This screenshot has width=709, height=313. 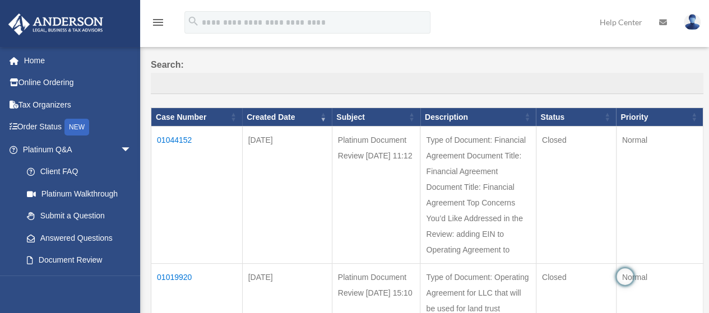 I want to click on a: Client FAQ, so click(x=79, y=172).